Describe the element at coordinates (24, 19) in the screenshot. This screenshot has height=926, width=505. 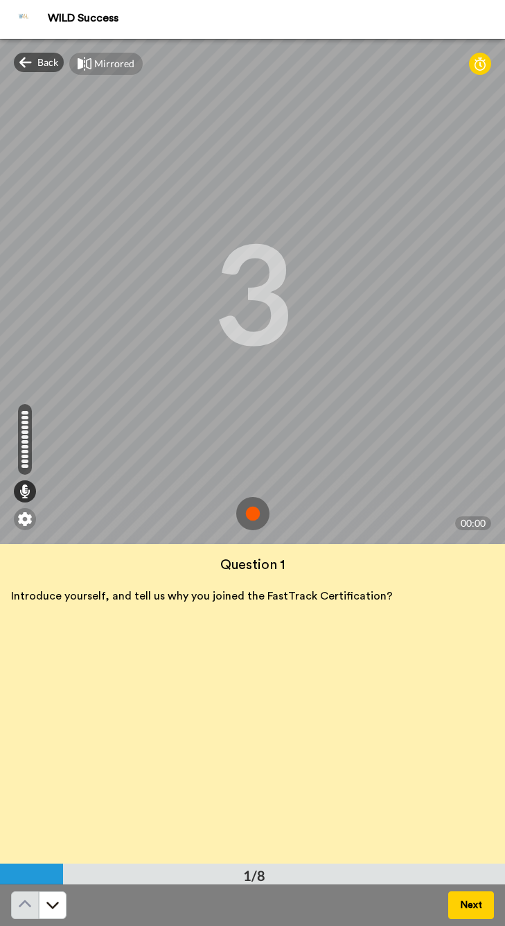
I see `img: Profile Image` at that location.